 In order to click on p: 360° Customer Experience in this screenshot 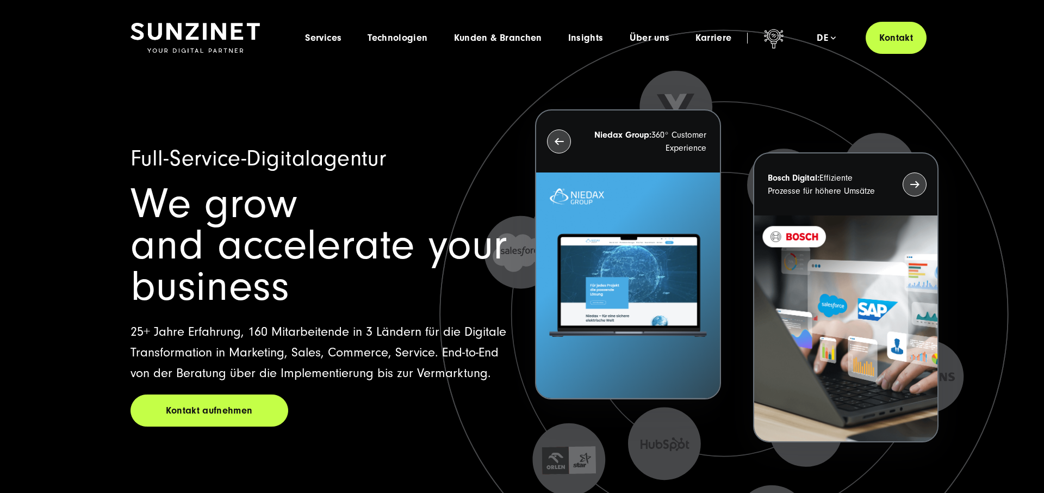, I will do `click(648, 141)`.